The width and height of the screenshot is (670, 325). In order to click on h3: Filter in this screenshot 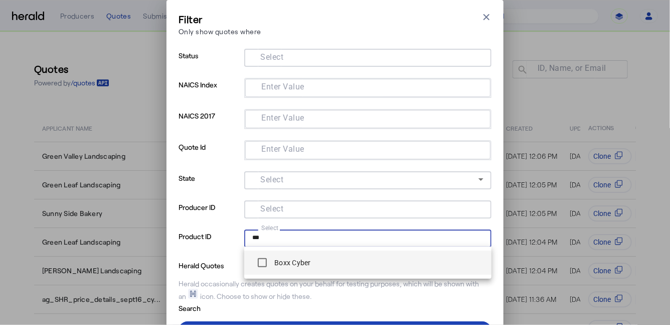, I will do `click(220, 19)`.